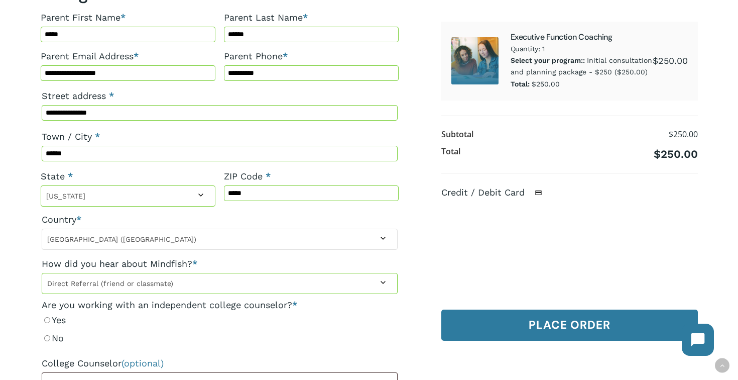 This screenshot has height=380, width=738. Describe the element at coordinates (128, 196) in the screenshot. I see `span: Colorado` at that location.